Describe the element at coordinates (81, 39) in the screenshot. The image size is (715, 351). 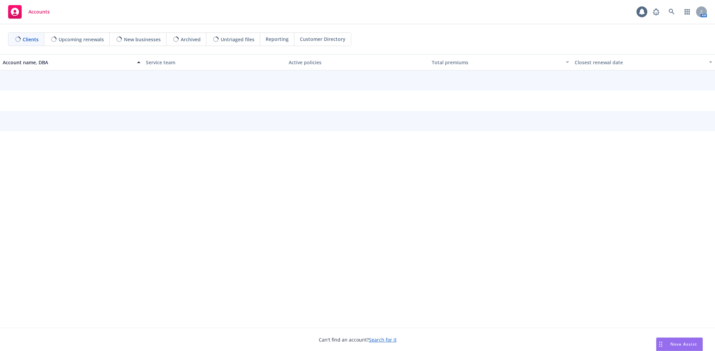
I see `span: Upcoming renewals` at that location.